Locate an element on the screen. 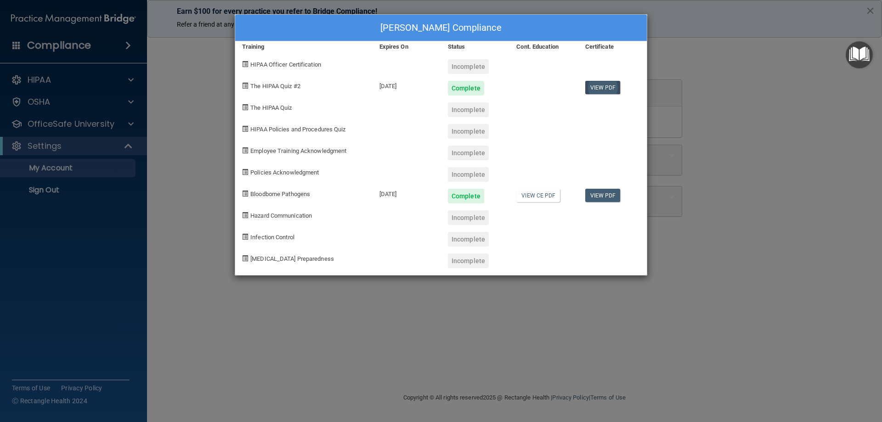 This screenshot has height=422, width=882. span: HIPAA Policies and Procedures Quiz is located at coordinates (298, 129).